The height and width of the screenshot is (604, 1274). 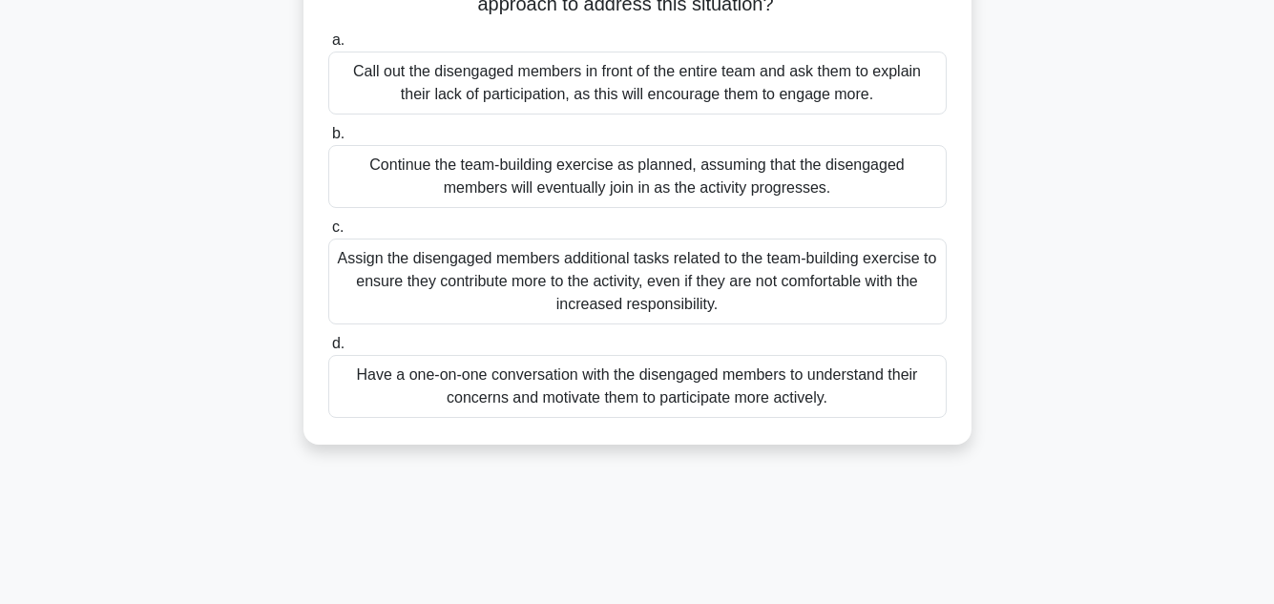 I want to click on span: a., so click(x=338, y=39).